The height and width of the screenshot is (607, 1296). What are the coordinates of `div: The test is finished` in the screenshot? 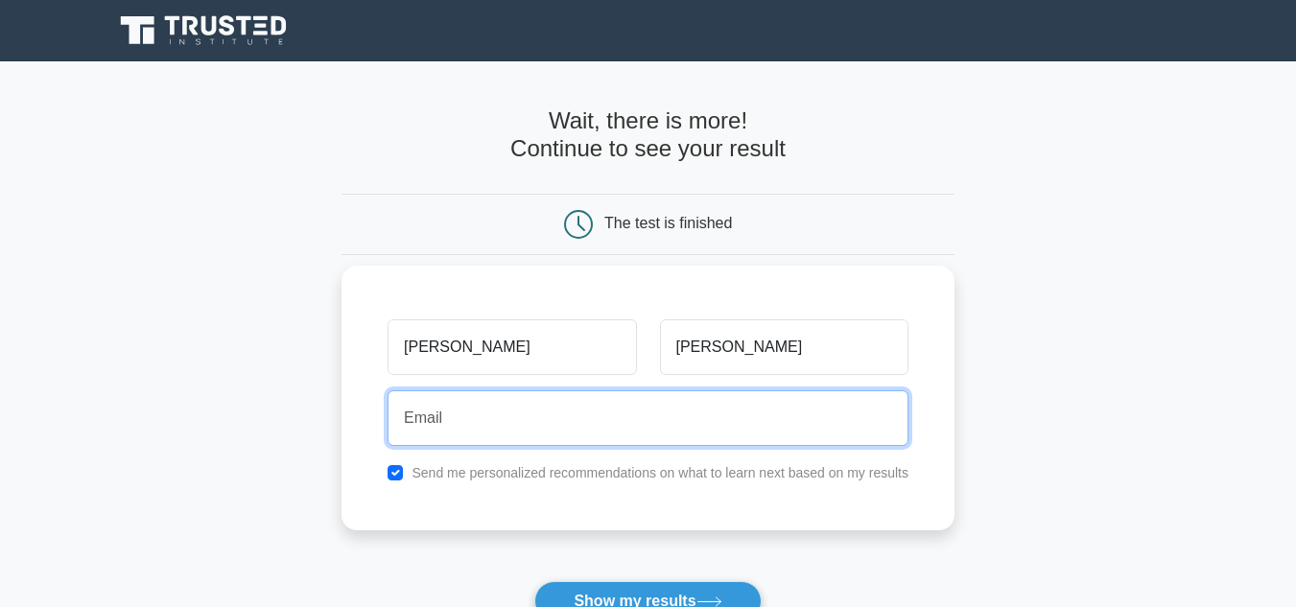 It's located at (668, 223).